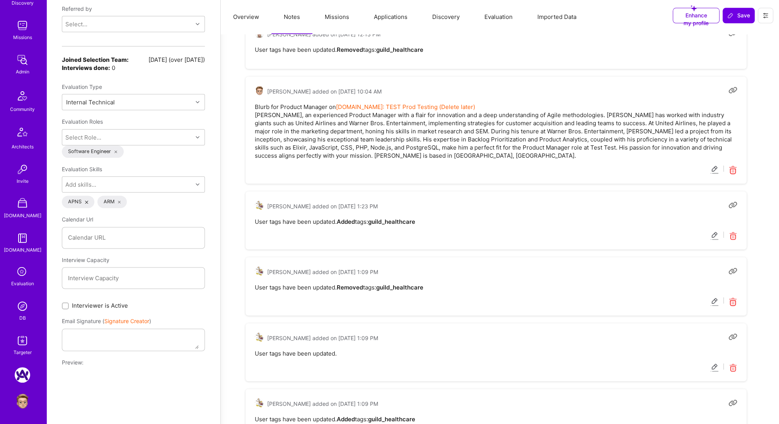 The image size is (779, 424). What do you see at coordinates (22, 71) in the screenshot?
I see `div: Admin` at bounding box center [22, 71].